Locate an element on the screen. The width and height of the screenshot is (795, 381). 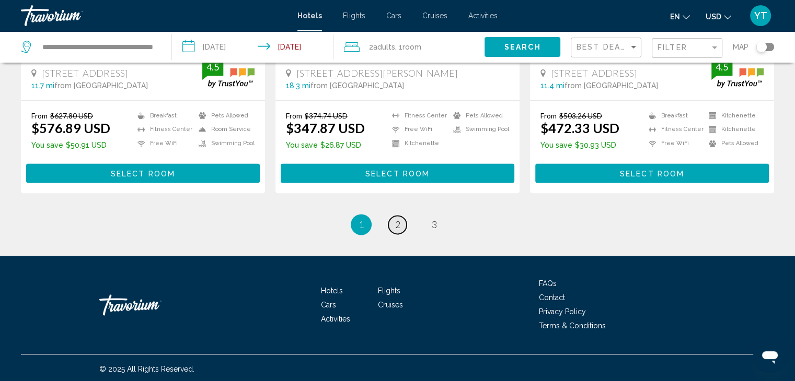
p: $50.91 USD is located at coordinates (71, 145).